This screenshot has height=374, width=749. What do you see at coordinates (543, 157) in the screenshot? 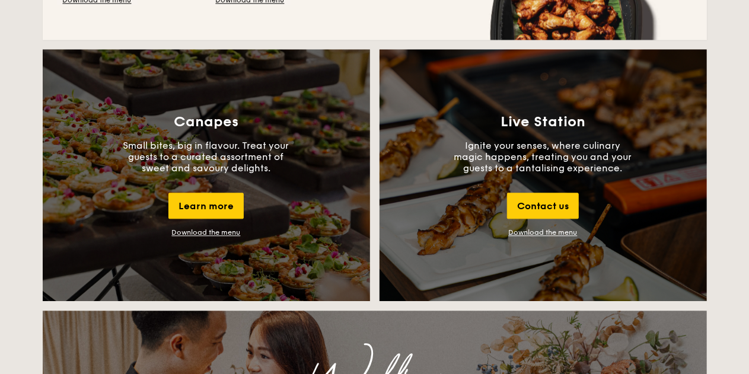
I see `p: Ignite your senses, where culinary magic happens, treating you and your guests to a tantalising e...` at bounding box center [543, 157].